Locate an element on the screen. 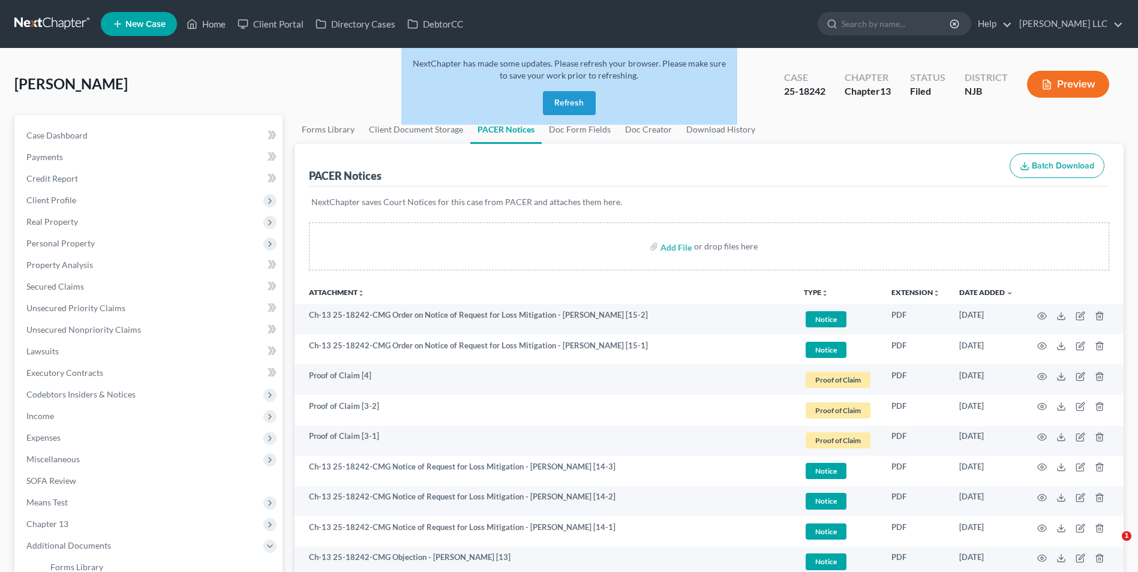 This screenshot has height=572, width=1138. button: Batch Download is located at coordinates (1057, 166).